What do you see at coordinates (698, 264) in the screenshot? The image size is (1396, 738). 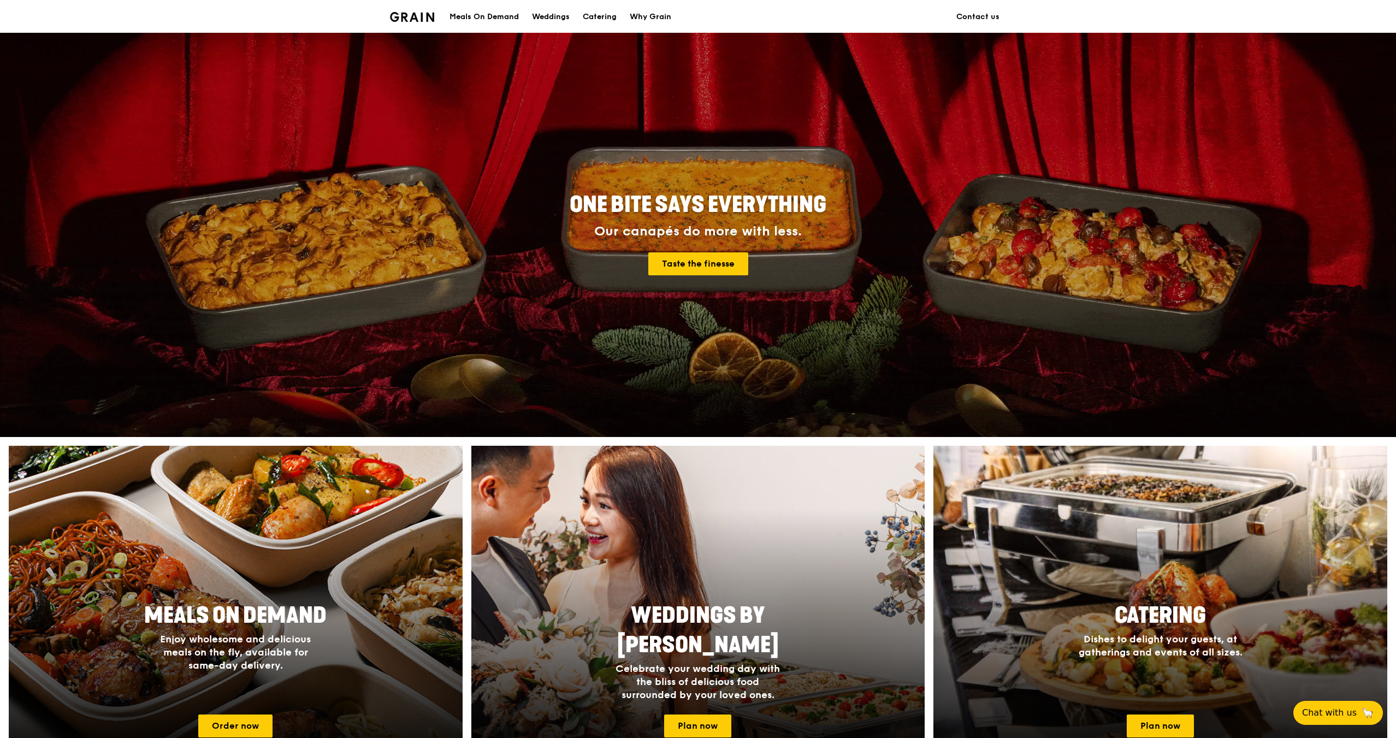 I see `a: Taste the finesse` at bounding box center [698, 264].